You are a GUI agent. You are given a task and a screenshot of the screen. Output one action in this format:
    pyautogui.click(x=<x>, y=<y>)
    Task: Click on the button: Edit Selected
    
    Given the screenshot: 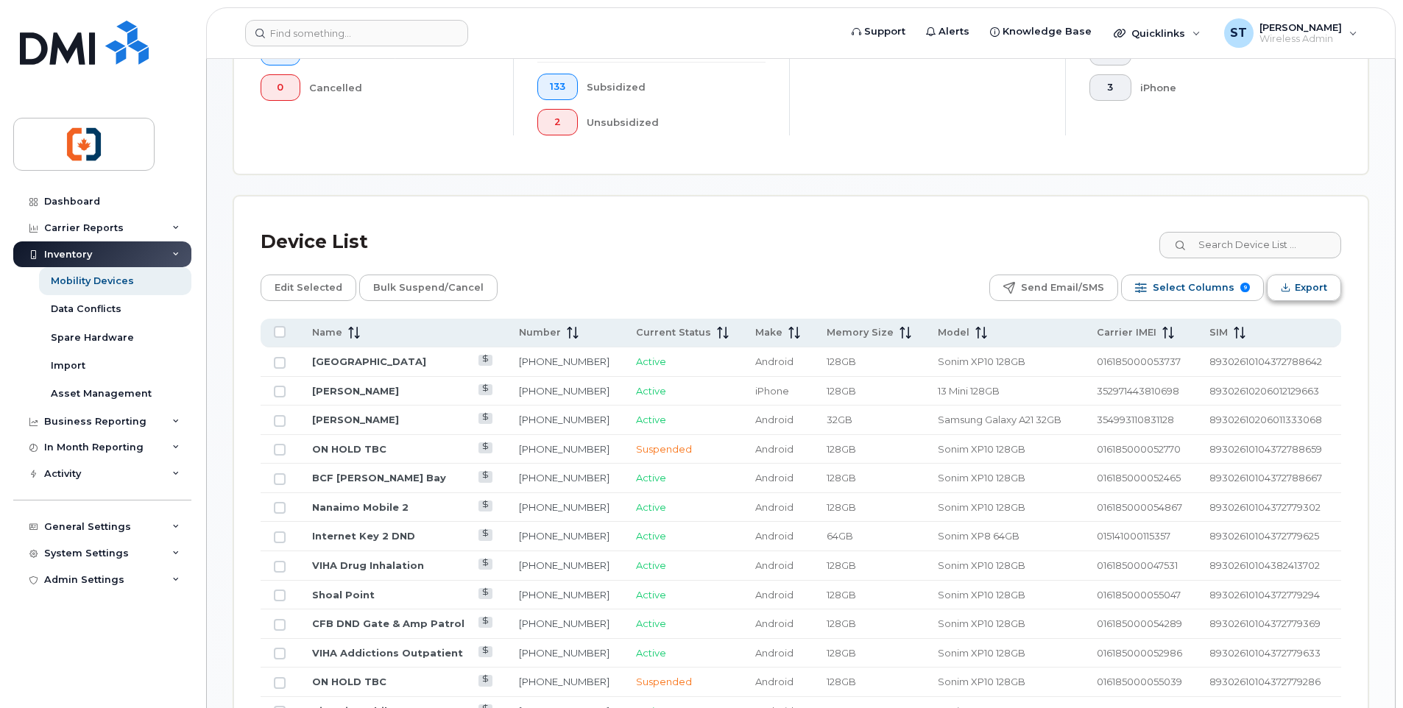 What is the action you would take?
    pyautogui.click(x=308, y=288)
    